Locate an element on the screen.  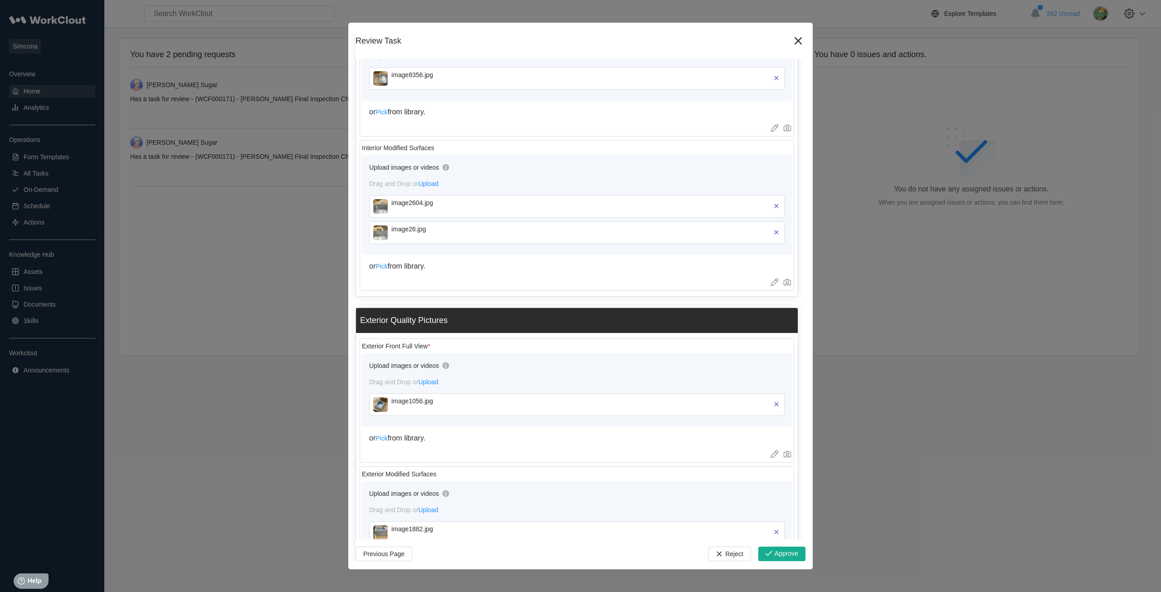
img: image2604.jpg is located at coordinates (380, 206).